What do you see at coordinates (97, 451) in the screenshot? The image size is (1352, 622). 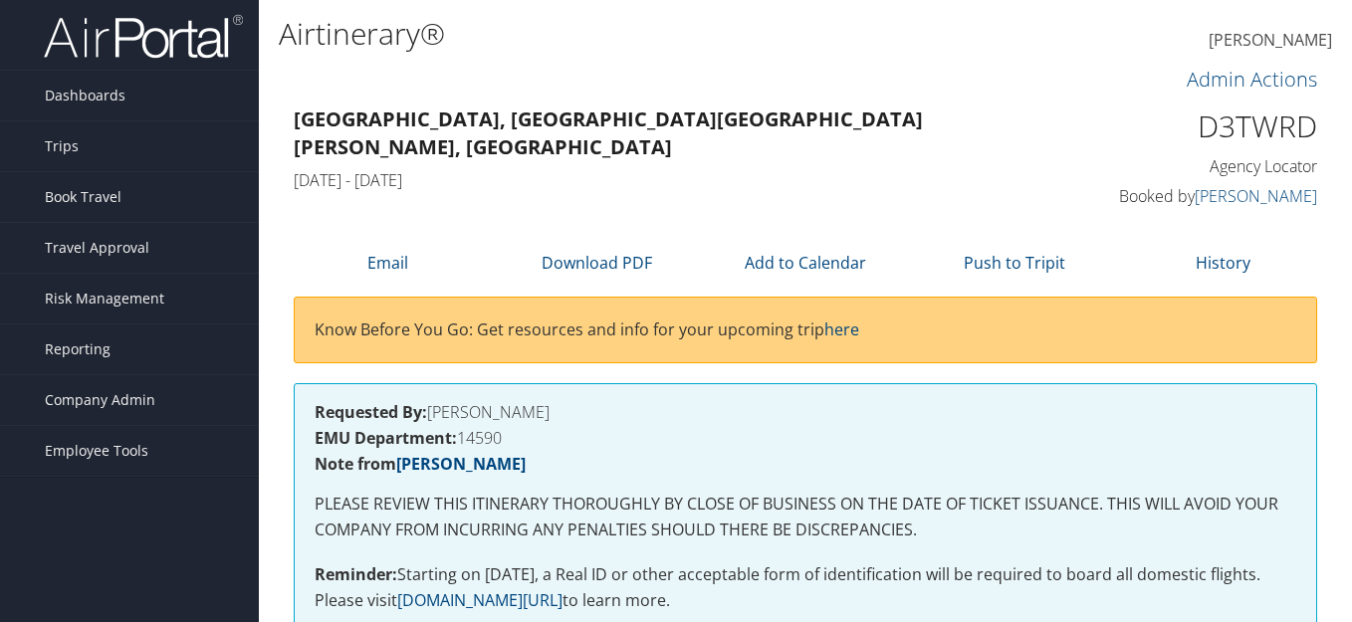 I see `span: Employee Tools` at bounding box center [97, 451].